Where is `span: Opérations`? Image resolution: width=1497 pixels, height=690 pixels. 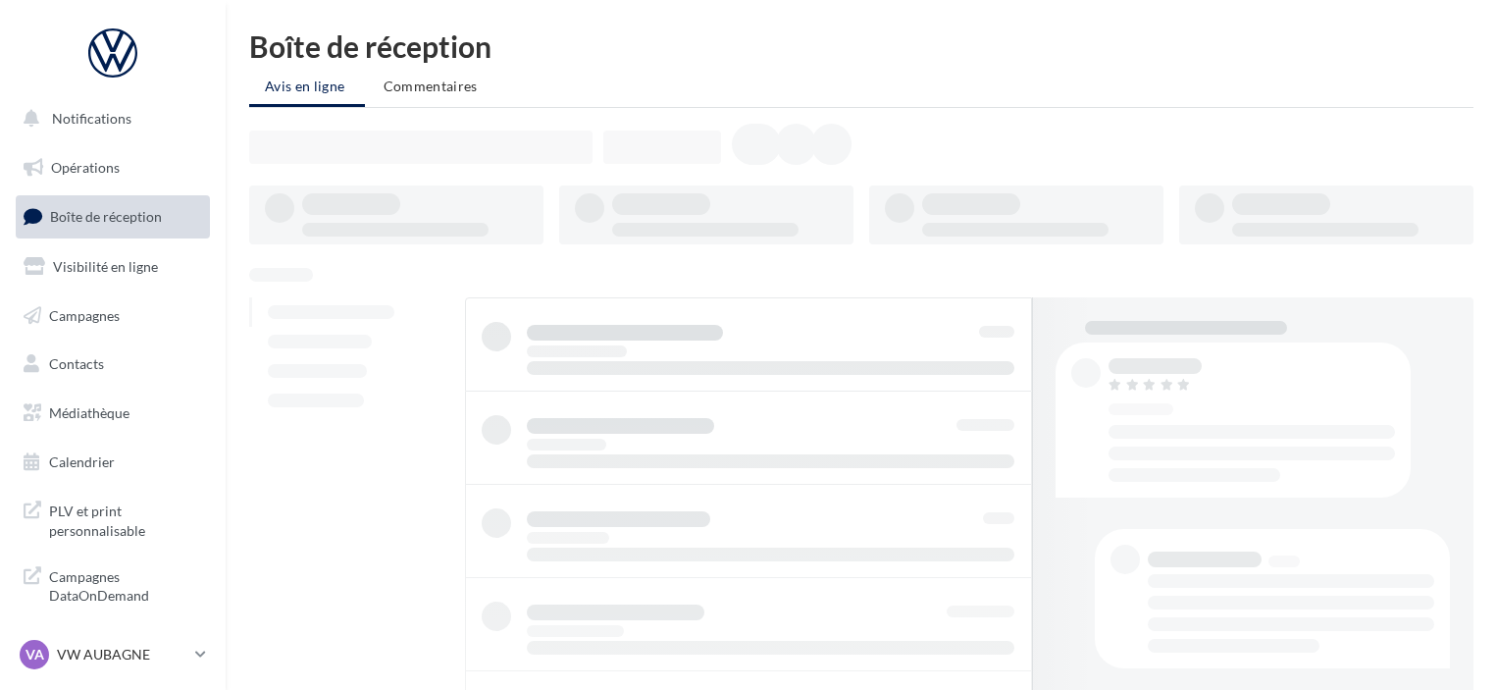
span: Opérations is located at coordinates (85, 167).